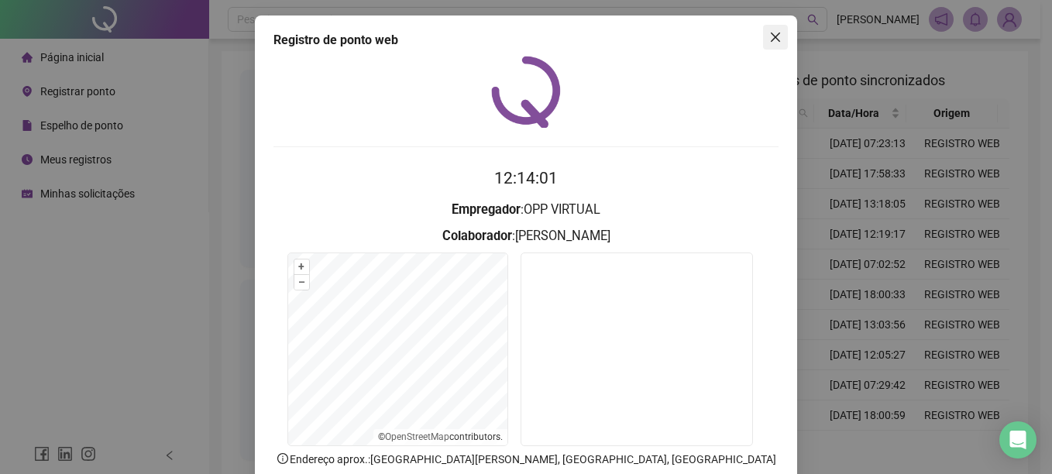  What do you see at coordinates (283, 458) in the screenshot?
I see `span: info-circle` at bounding box center [283, 458].